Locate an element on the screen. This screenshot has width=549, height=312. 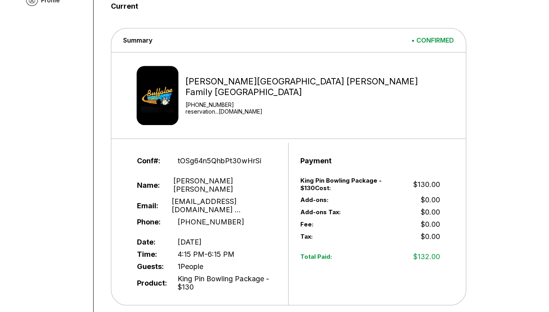
span: Conf#: is located at coordinates (151, 161).